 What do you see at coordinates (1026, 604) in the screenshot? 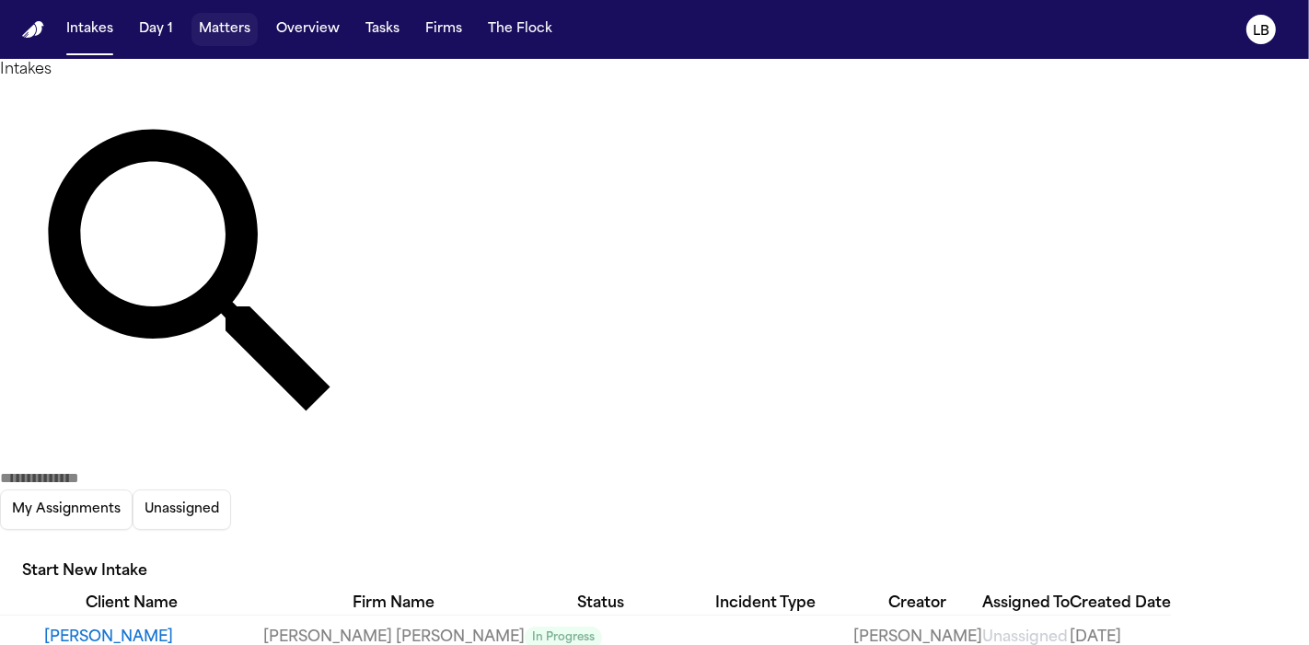
I see `div: Assigned To` at bounding box center [1026, 604].